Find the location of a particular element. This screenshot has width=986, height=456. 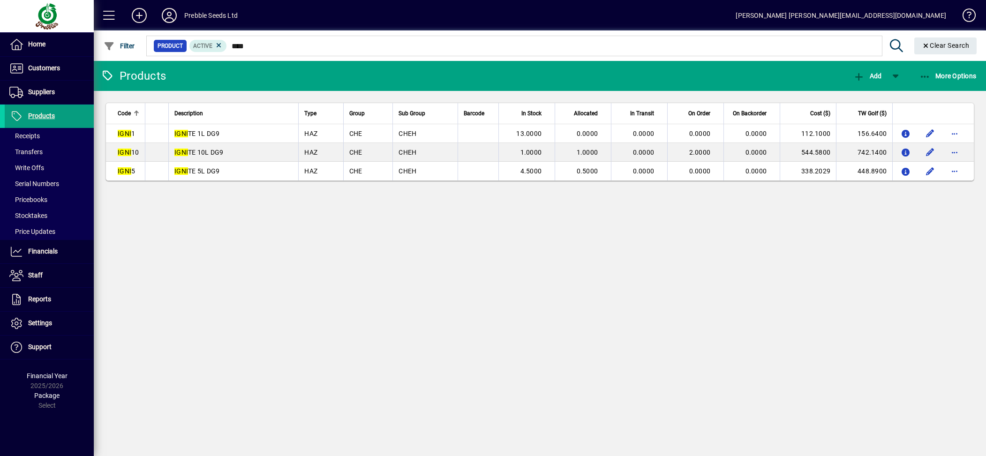

span: Active is located at coordinates (203, 46).